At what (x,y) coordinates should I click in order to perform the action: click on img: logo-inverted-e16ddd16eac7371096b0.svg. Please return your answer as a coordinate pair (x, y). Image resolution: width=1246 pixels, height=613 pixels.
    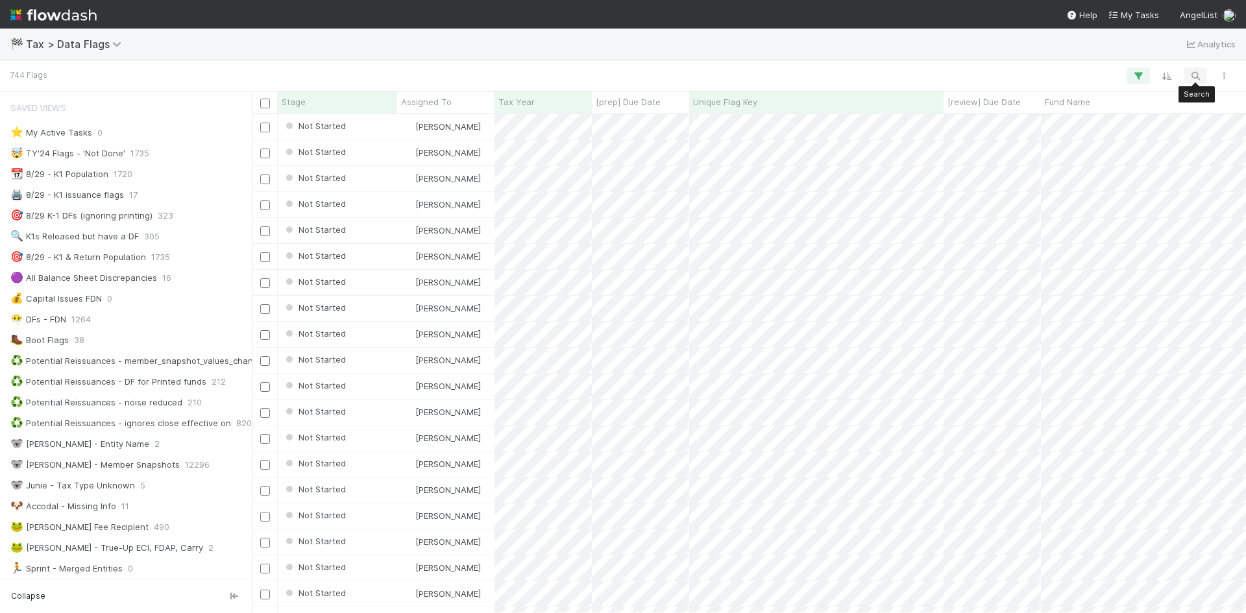
    Looking at the image, I should click on (53, 15).